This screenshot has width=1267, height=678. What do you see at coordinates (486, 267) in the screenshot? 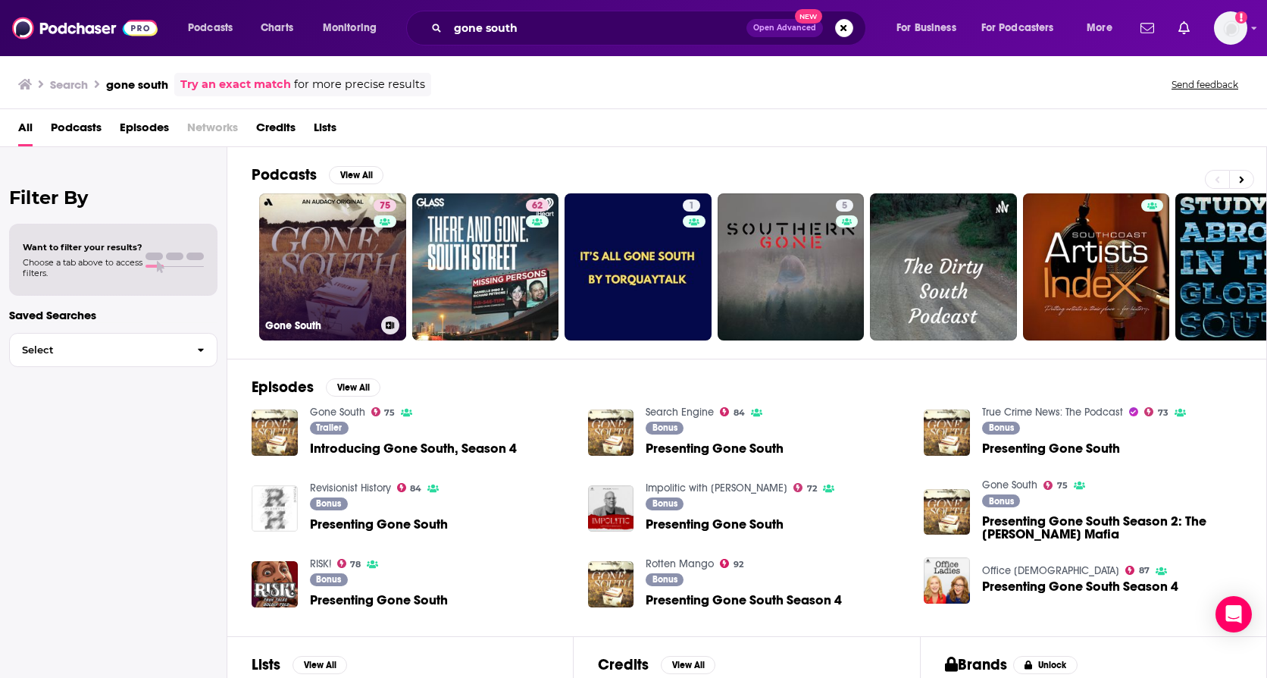
I see `a: 62` at bounding box center [486, 267].